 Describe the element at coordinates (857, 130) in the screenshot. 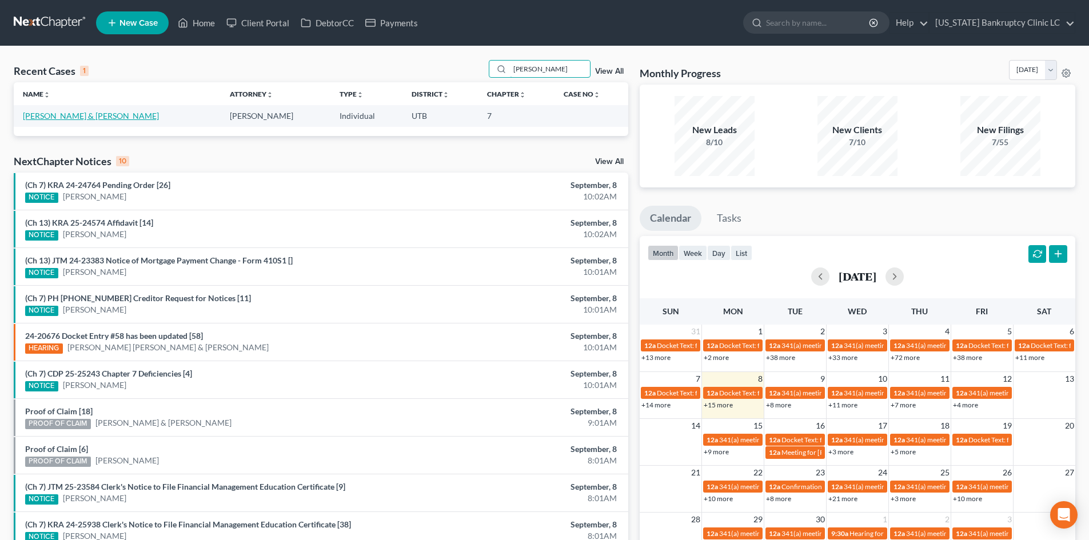

I see `div: New Clients` at that location.